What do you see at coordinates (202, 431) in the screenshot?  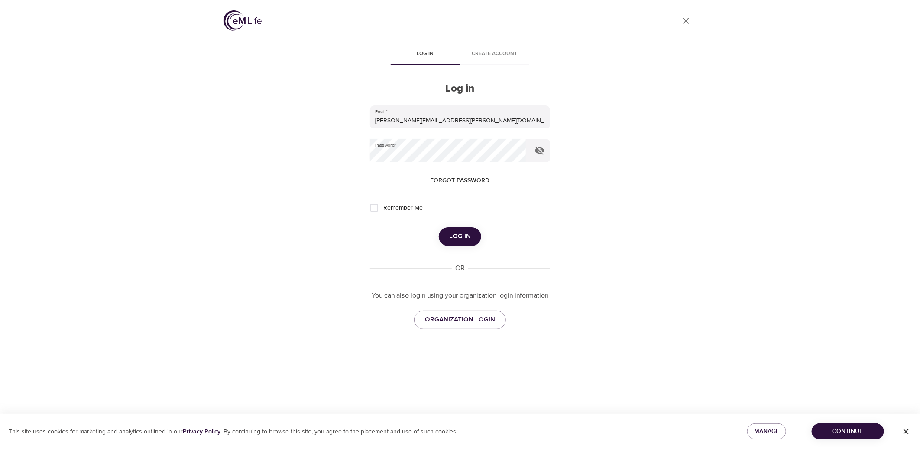 I see `b: Privacy Policy` at bounding box center [202, 431].